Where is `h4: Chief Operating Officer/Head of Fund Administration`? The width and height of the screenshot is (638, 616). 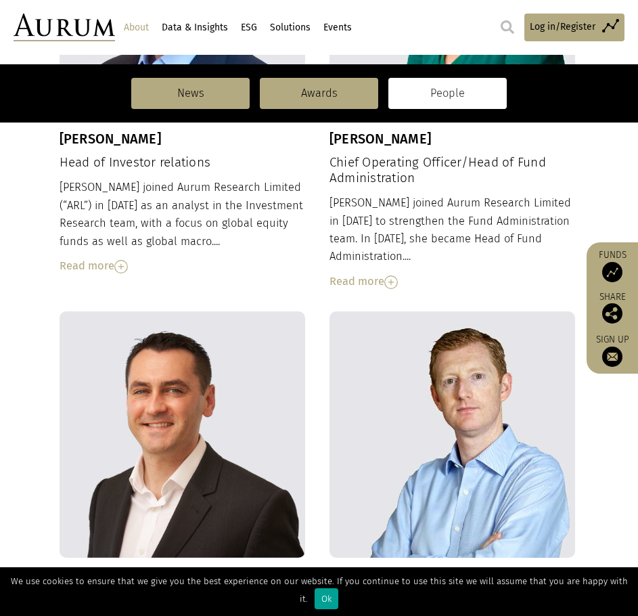
h4: Chief Operating Officer/Head of Fund Administration is located at coordinates (453, 170).